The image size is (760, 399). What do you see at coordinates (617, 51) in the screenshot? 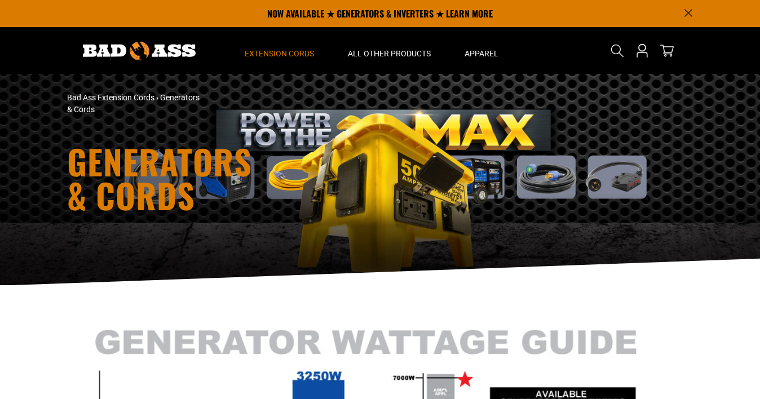
I see `summary: Search` at bounding box center [617, 51].